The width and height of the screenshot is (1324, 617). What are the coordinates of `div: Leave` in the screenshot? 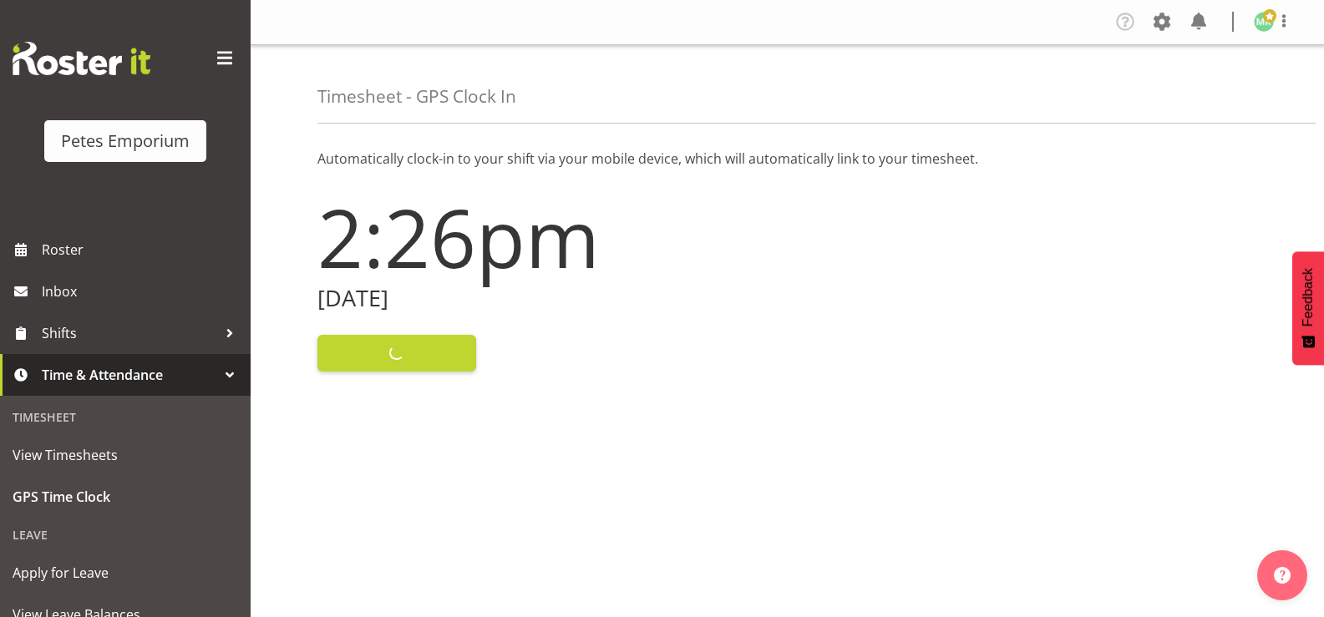 It's located at (125, 535).